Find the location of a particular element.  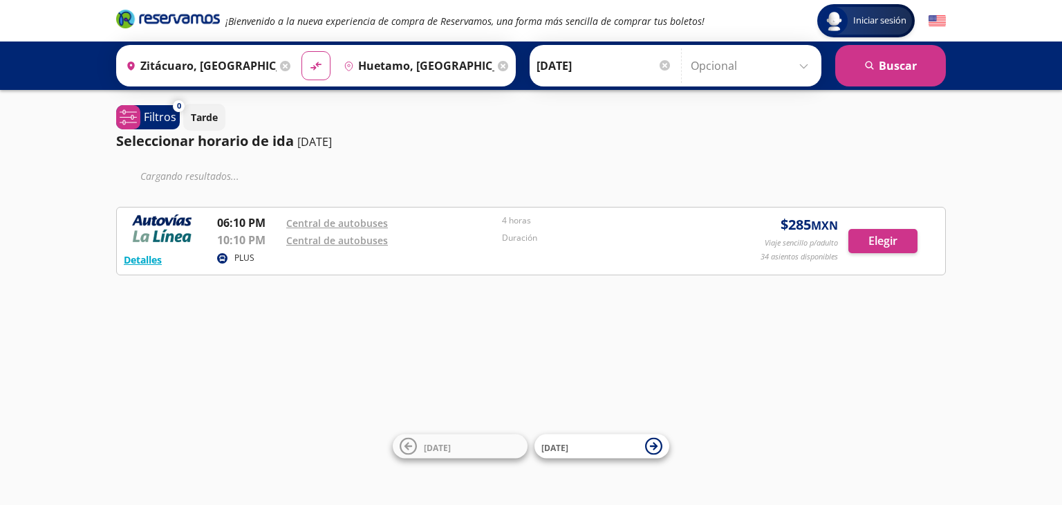

p: PLUS is located at coordinates (244, 258).